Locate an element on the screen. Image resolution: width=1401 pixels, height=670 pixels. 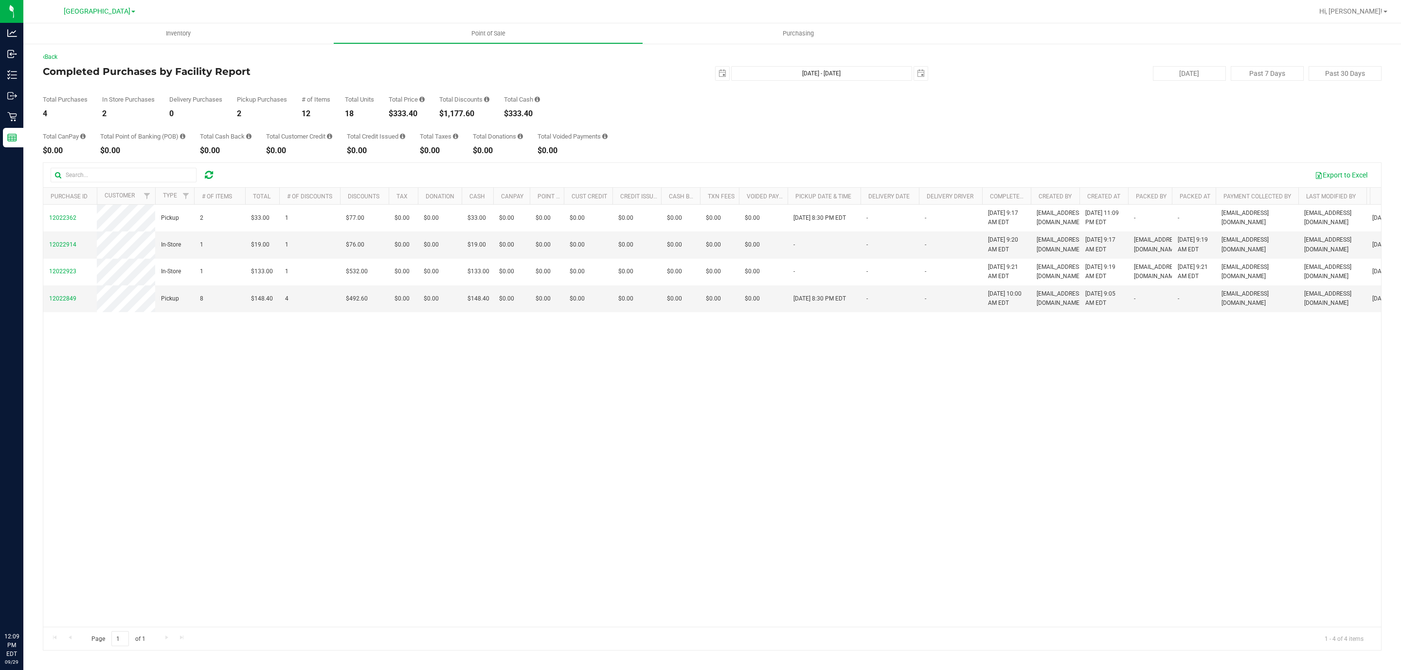
span: 12022849 is located at coordinates (63, 299).